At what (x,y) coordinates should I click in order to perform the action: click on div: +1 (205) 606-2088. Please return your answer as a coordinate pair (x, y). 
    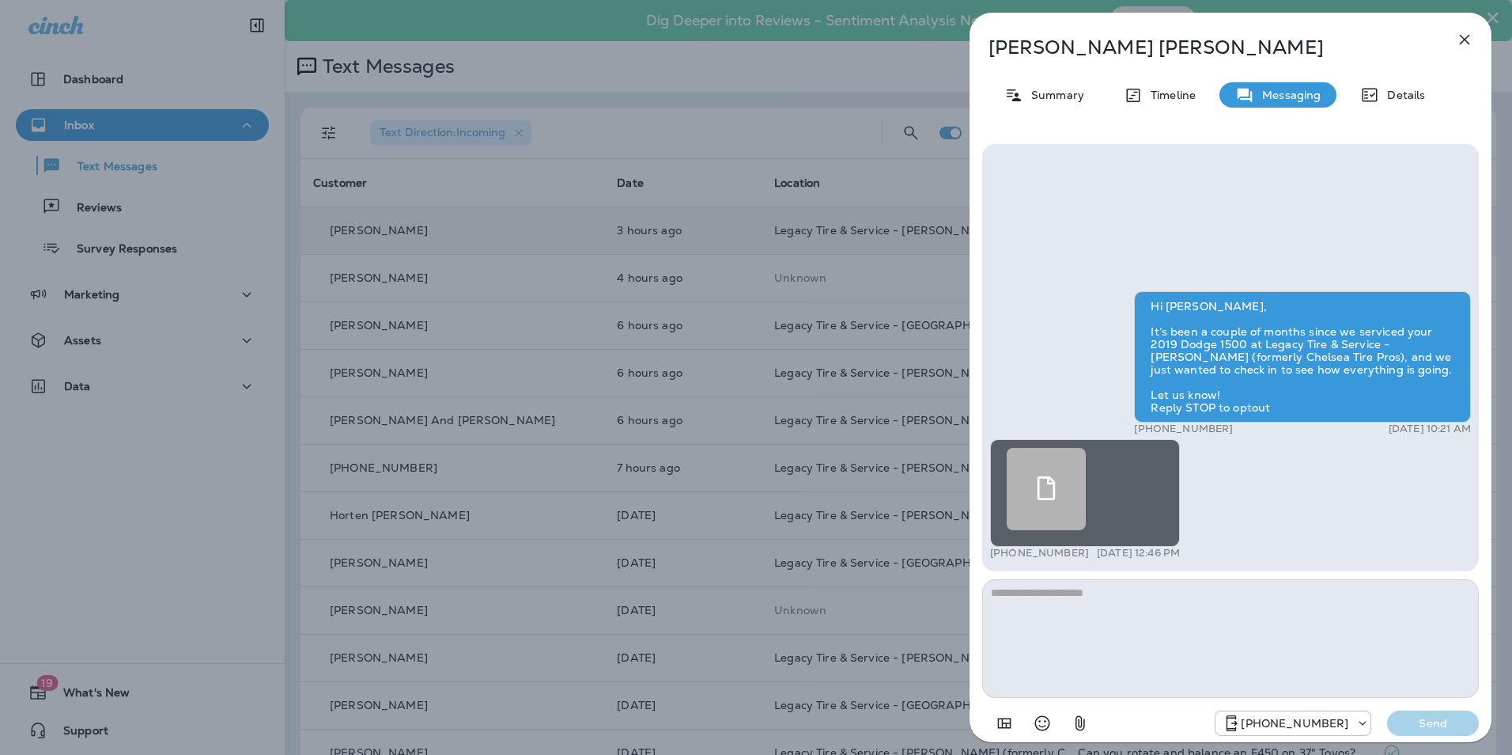
    Looking at the image, I should click on (1293, 723).